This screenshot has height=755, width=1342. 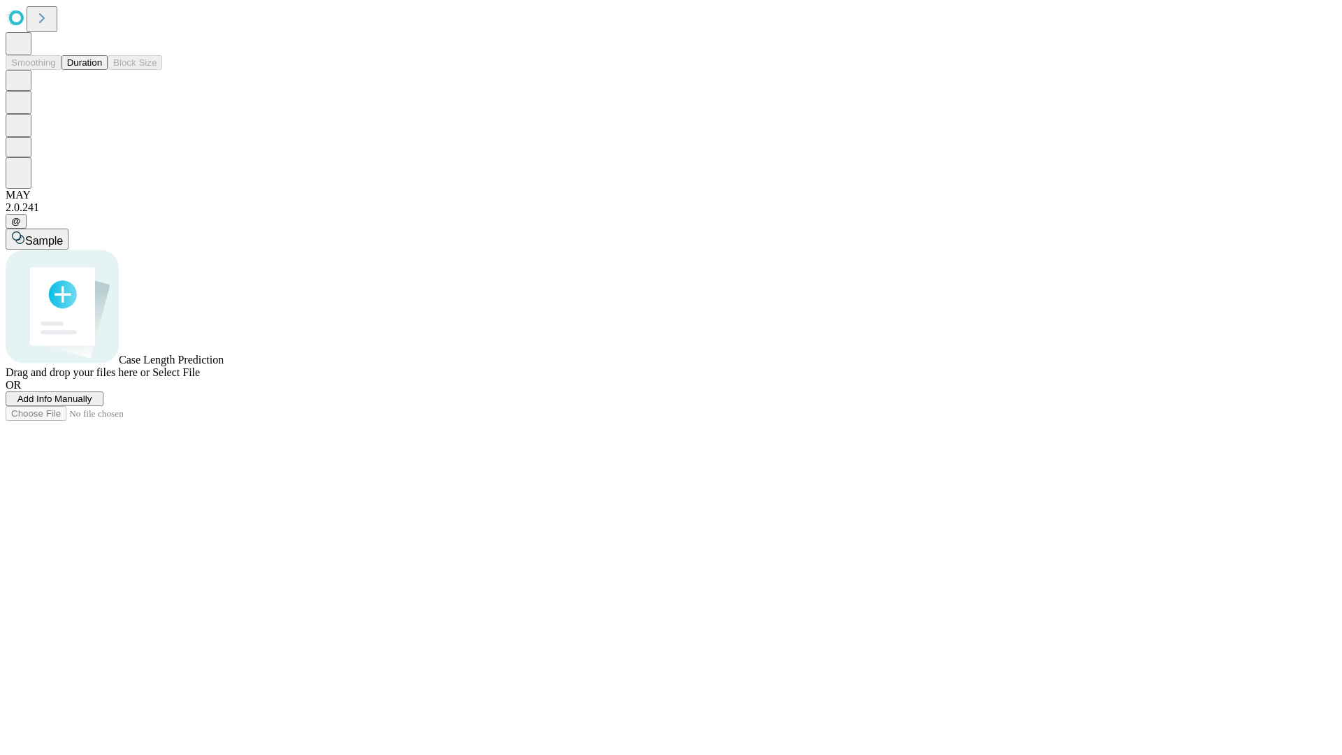 I want to click on span: Case Length Prediction, so click(x=171, y=359).